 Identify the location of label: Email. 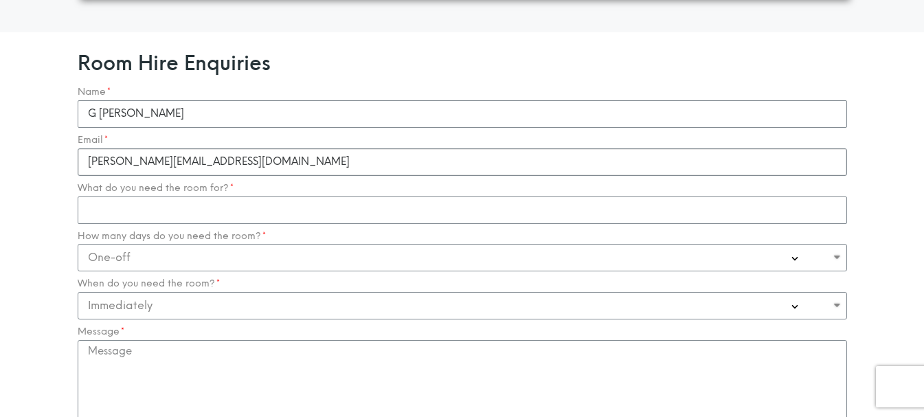
(93, 140).